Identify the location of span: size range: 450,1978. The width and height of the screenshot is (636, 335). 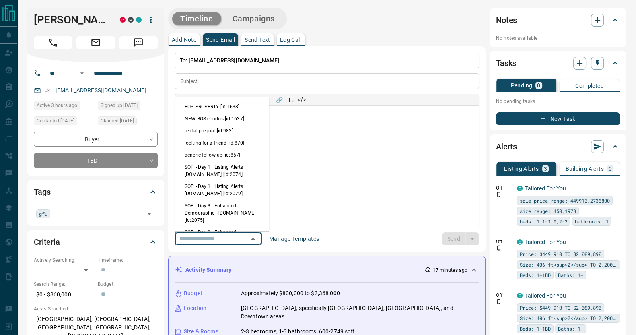
(548, 211).